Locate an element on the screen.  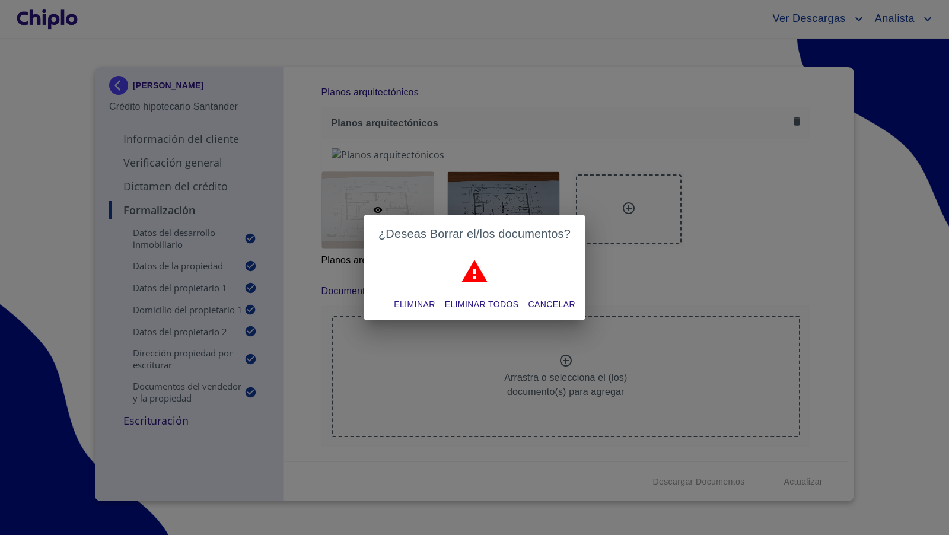
span: Cancelar is located at coordinates (551, 304).